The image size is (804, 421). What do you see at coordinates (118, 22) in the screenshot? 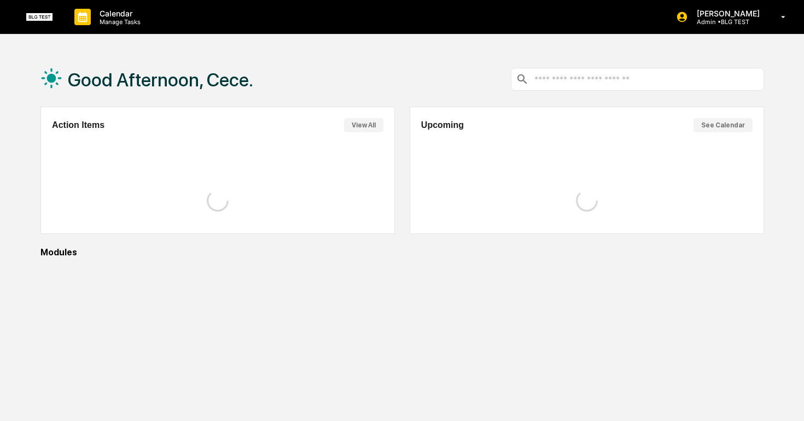
I see `p: Manage Tasks` at bounding box center [118, 22].